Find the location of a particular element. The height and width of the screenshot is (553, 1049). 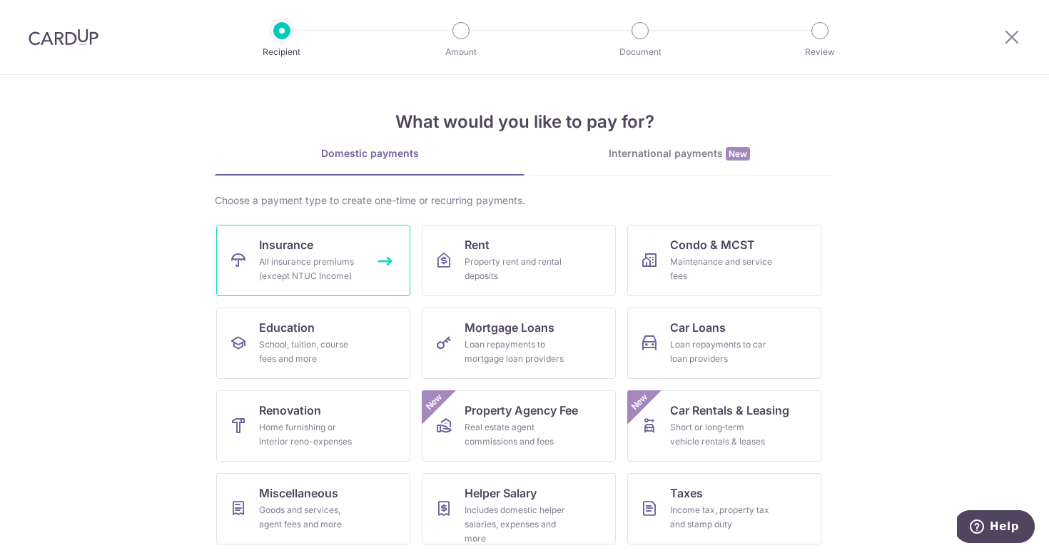

a: MiscellaneousGoods and services, agent fees and more is located at coordinates (313, 509).